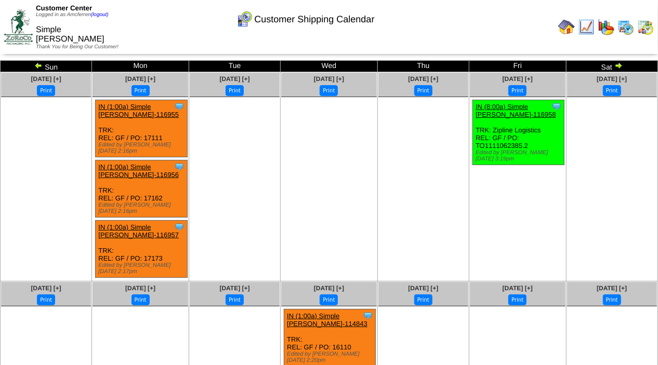 This screenshot has height=365, width=658. What do you see at coordinates (612, 67) in the screenshot?
I see `td: Sat` at bounding box center [612, 67].